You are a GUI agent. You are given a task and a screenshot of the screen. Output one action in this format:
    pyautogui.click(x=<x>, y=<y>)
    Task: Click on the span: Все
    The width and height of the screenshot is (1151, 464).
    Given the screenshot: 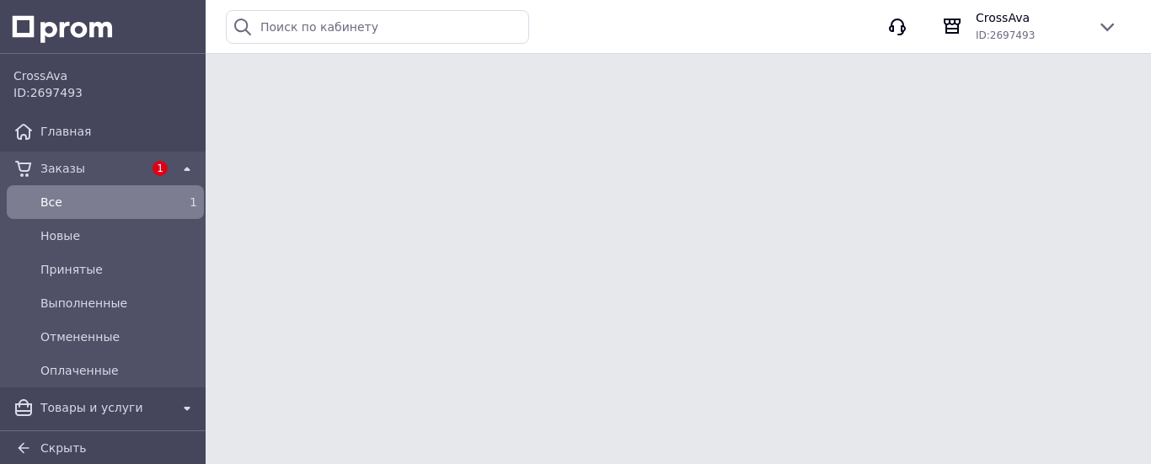 What is the action you would take?
    pyautogui.click(x=102, y=202)
    